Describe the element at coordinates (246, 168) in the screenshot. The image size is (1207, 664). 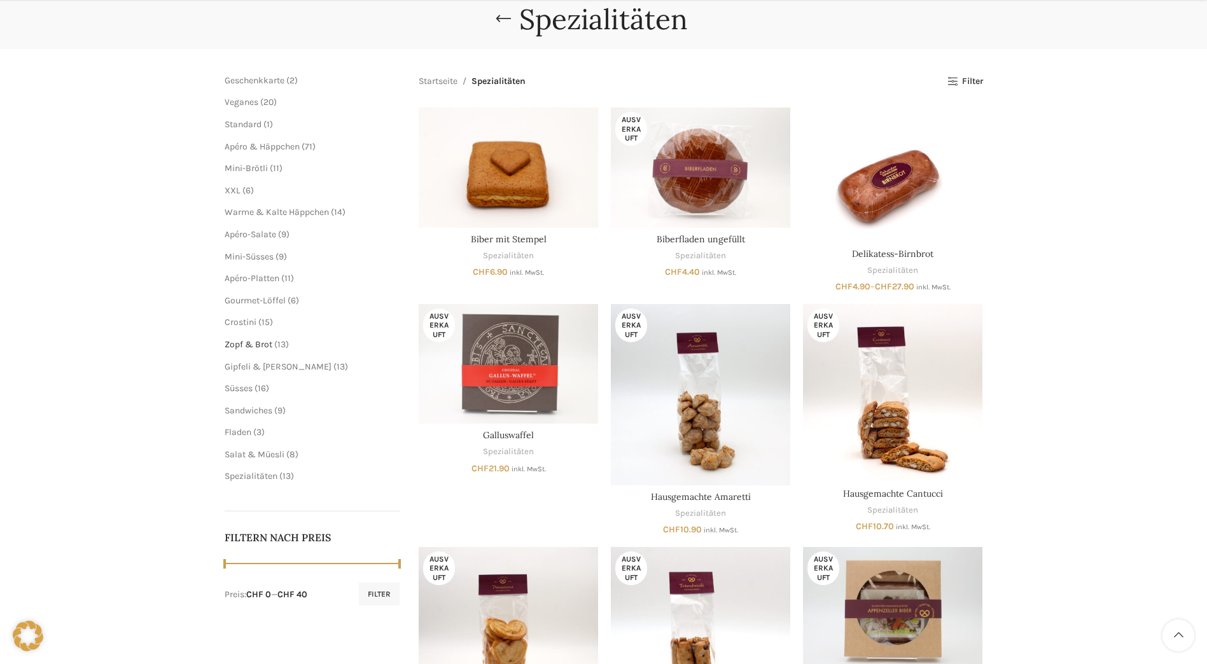
I see `span: Mini-Brötli` at that location.